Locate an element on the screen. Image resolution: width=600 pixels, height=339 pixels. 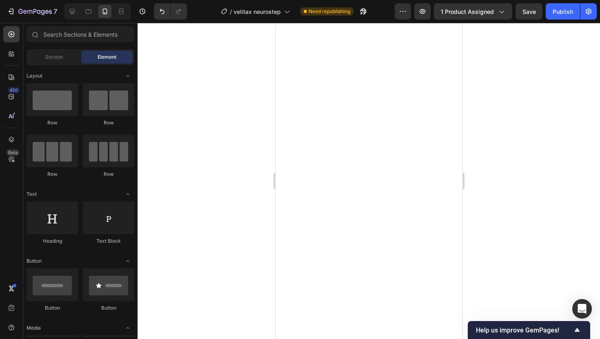
button: 1 product assigned is located at coordinates (473, 11).